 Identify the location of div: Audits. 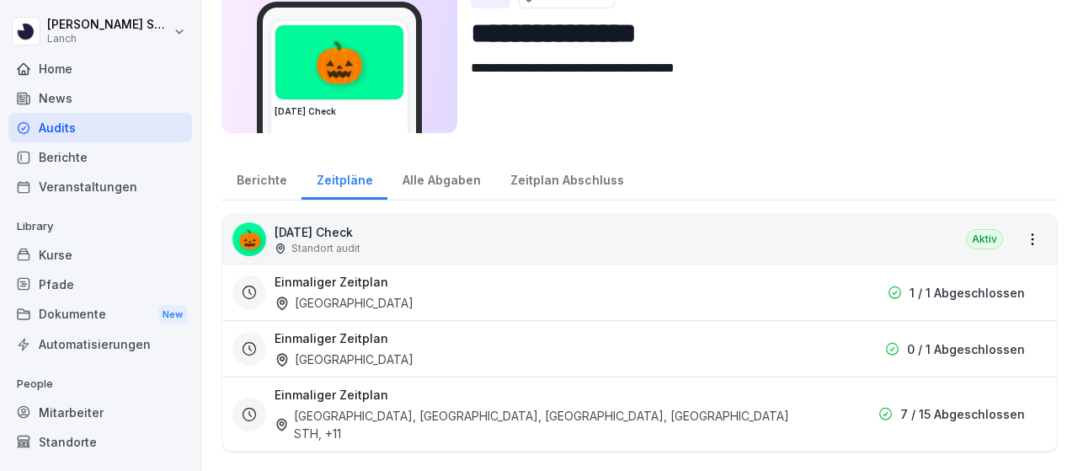
(100, 127).